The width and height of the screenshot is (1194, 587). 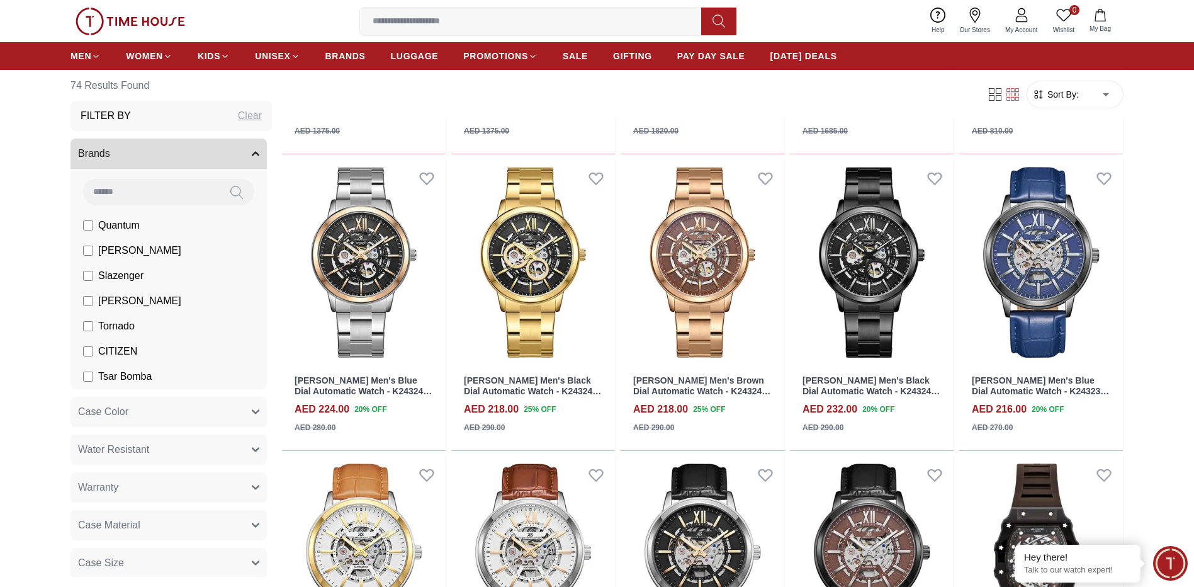 What do you see at coordinates (533, 262) in the screenshot?
I see `a: Kenneth Scott Men's Black Dial Automatic Watch - K24324-GBGB` at bounding box center [533, 262].